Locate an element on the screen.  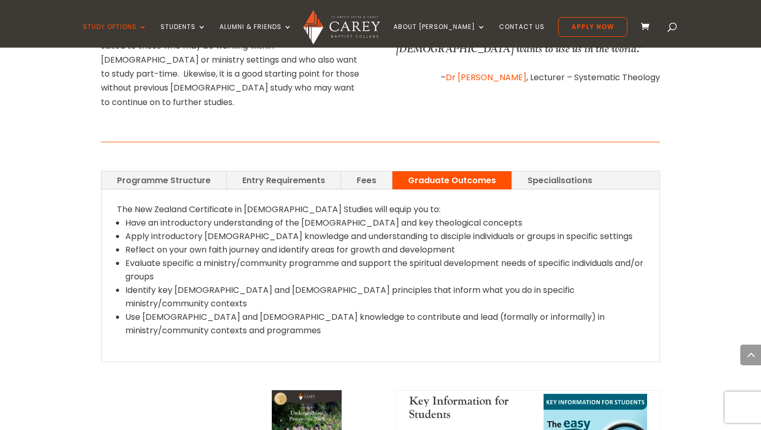
p: – , Lecturer – Systematic Theology is located at coordinates (528, 77).